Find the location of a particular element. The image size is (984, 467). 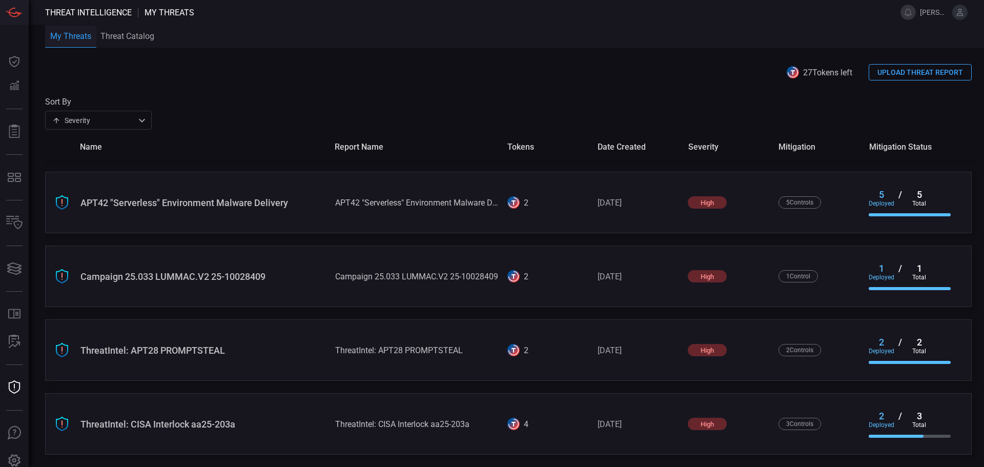

div: 4 is located at coordinates (526, 424).